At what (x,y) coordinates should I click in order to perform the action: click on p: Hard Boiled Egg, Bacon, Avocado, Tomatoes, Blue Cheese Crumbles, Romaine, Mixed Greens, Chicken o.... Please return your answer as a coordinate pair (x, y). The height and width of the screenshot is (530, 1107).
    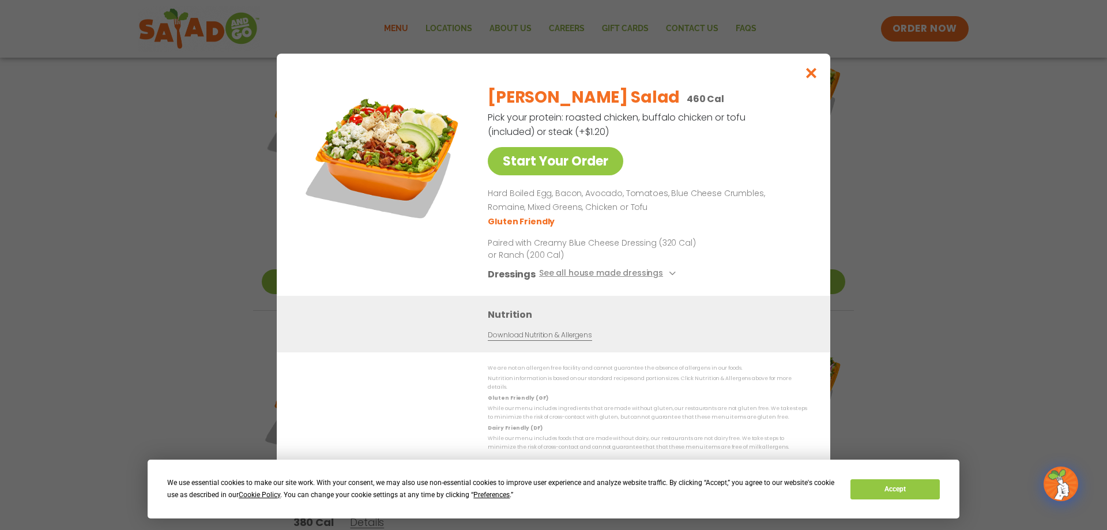
    Looking at the image, I should click on (645, 201).